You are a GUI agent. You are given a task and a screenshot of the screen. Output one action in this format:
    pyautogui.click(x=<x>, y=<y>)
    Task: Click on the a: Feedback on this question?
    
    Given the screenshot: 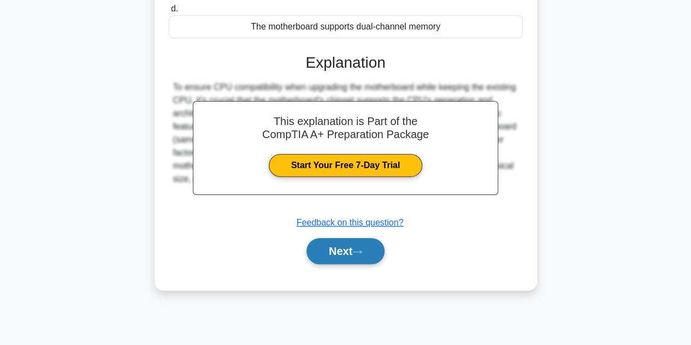 What is the action you would take?
    pyautogui.click(x=350, y=222)
    